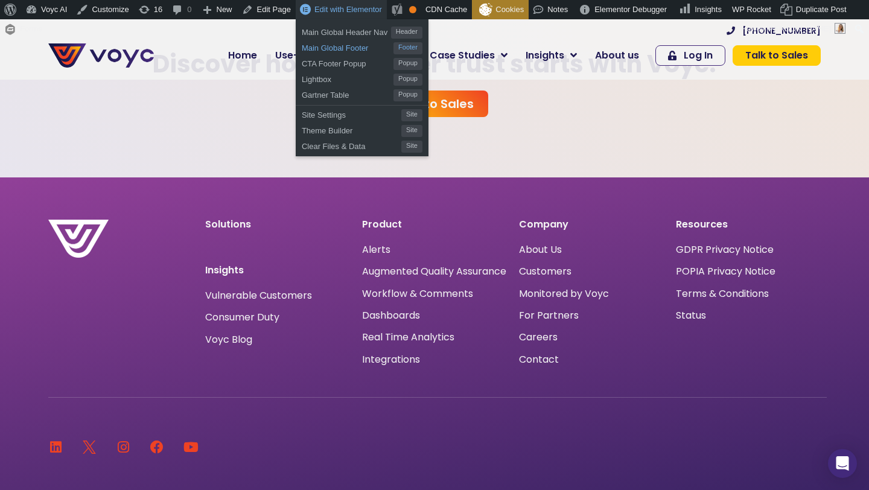 Image resolution: width=869 pixels, height=490 pixels. I want to click on a: Consumer Duty, so click(242, 317).